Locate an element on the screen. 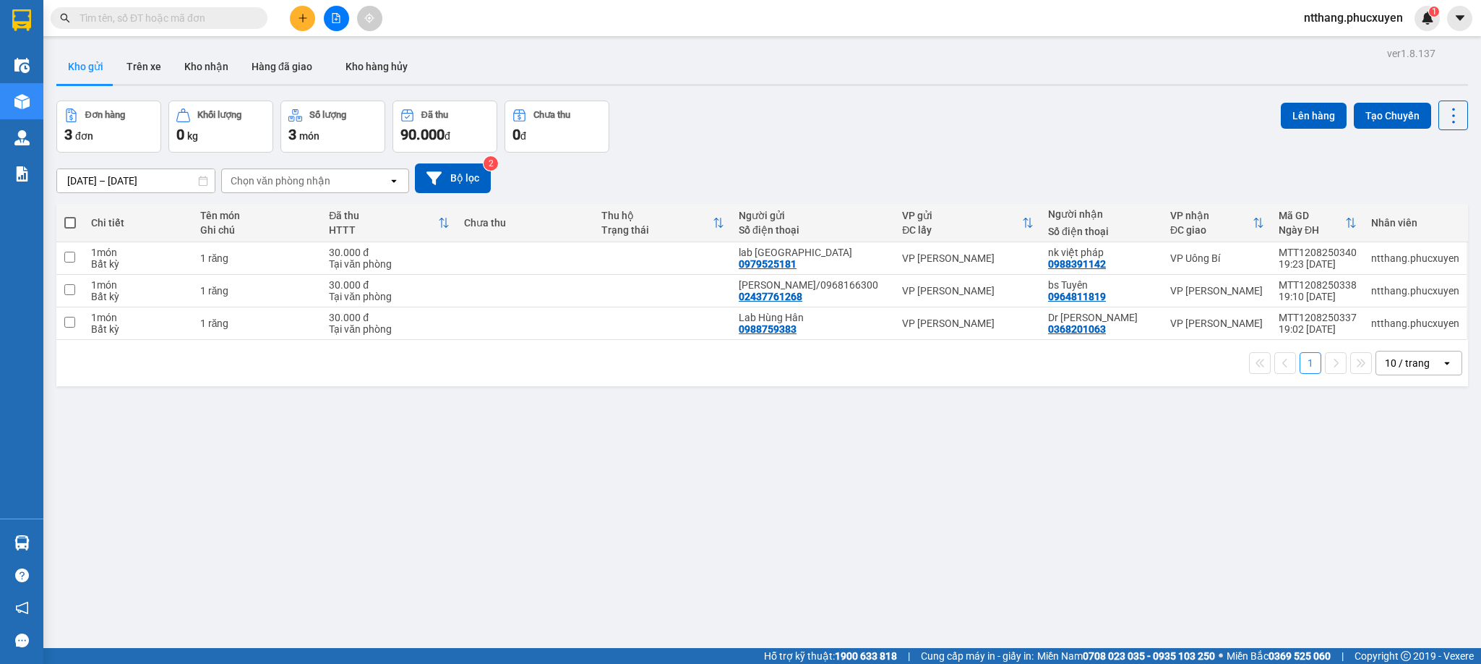 The image size is (1481, 664). div: 0979525181 is located at coordinates (768, 264).